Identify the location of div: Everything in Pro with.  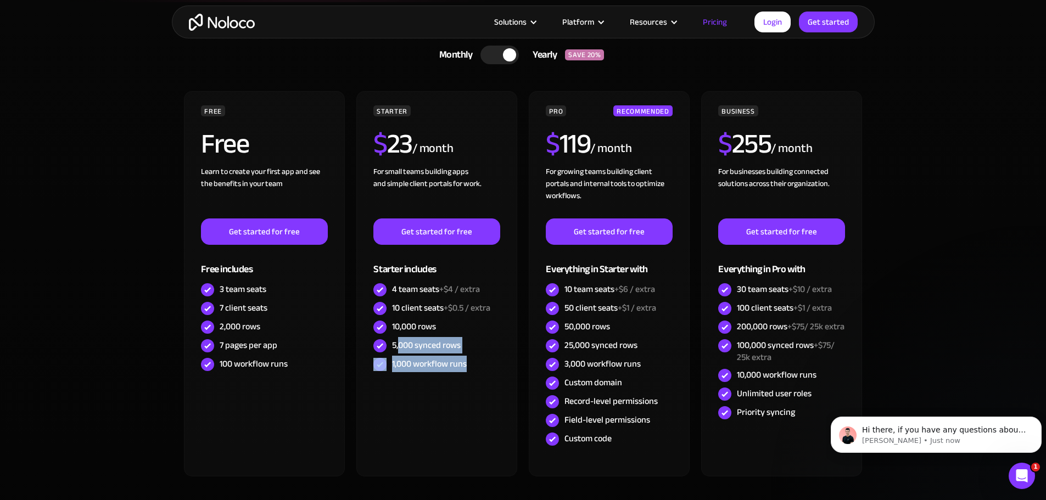
(781, 262).